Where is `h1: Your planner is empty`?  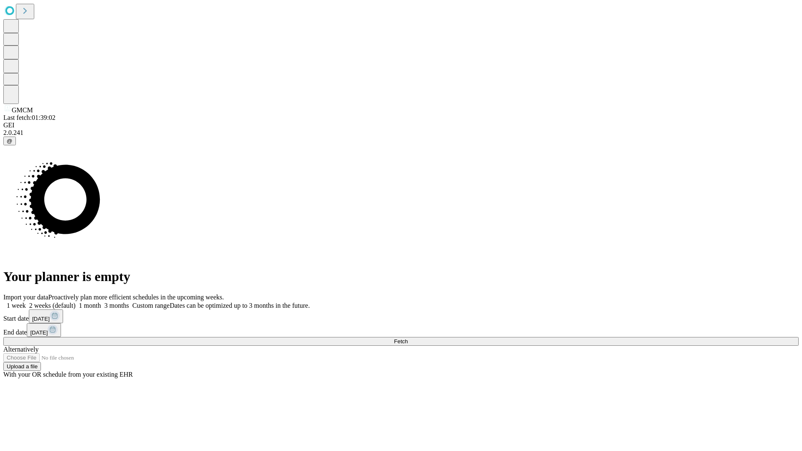
h1: Your planner is empty is located at coordinates (401, 277).